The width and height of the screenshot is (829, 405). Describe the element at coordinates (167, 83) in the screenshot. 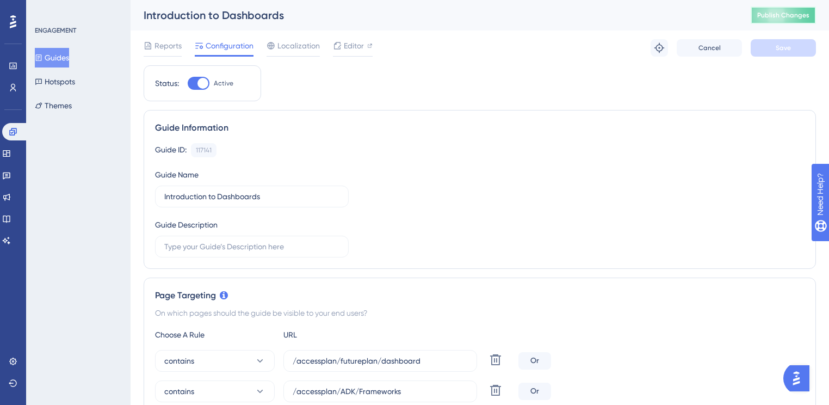

I see `div: Status:` at that location.